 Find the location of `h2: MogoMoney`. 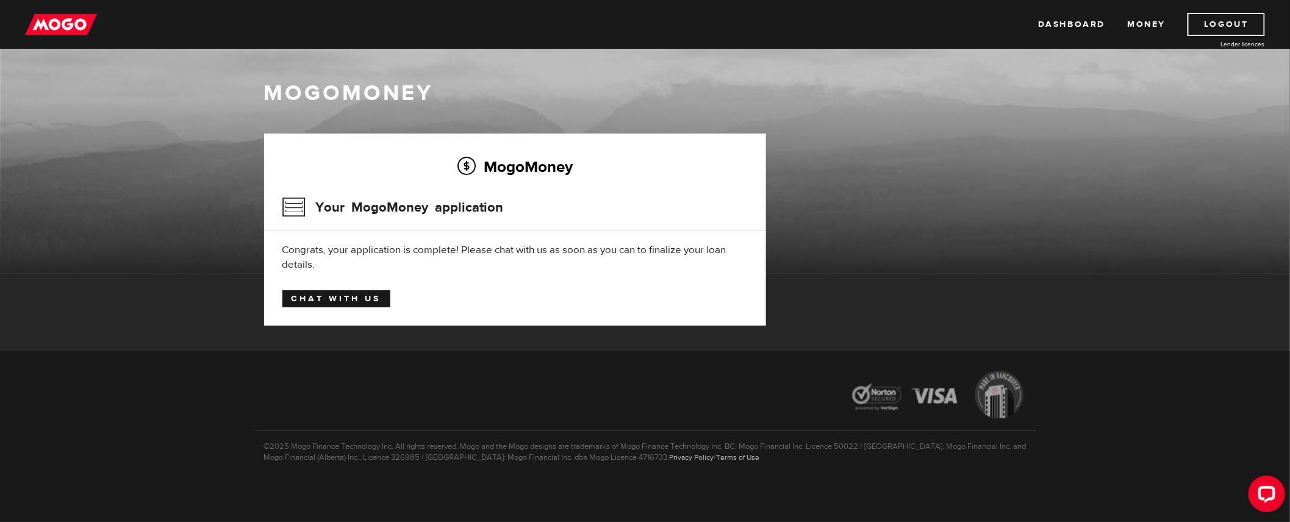

h2: MogoMoney is located at coordinates (515, 167).